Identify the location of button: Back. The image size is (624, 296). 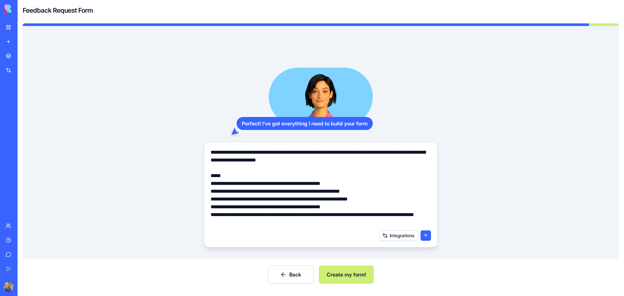
(291, 275).